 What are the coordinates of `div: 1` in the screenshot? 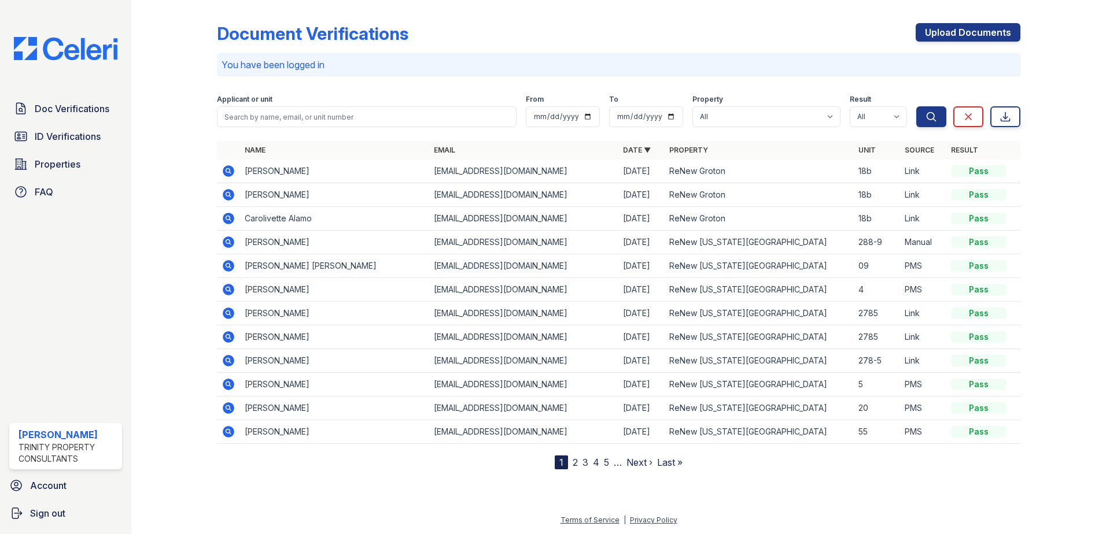 It's located at (561, 463).